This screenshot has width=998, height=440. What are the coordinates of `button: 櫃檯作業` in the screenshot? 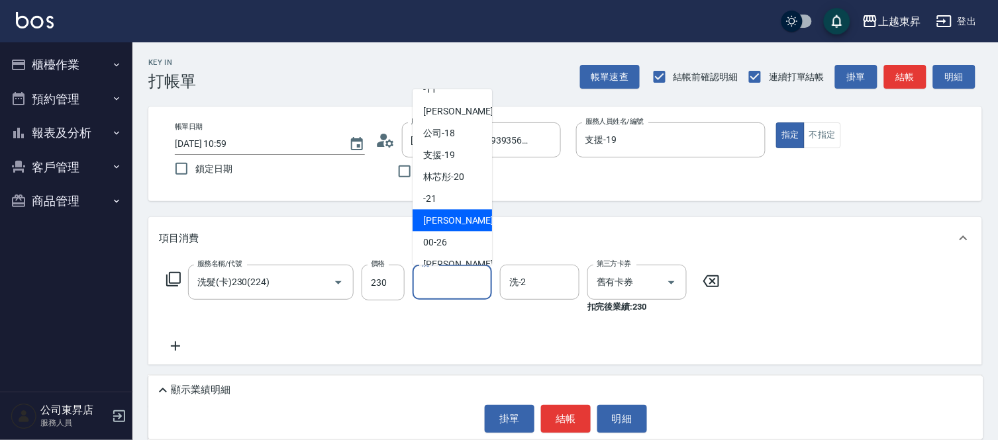 It's located at (66, 65).